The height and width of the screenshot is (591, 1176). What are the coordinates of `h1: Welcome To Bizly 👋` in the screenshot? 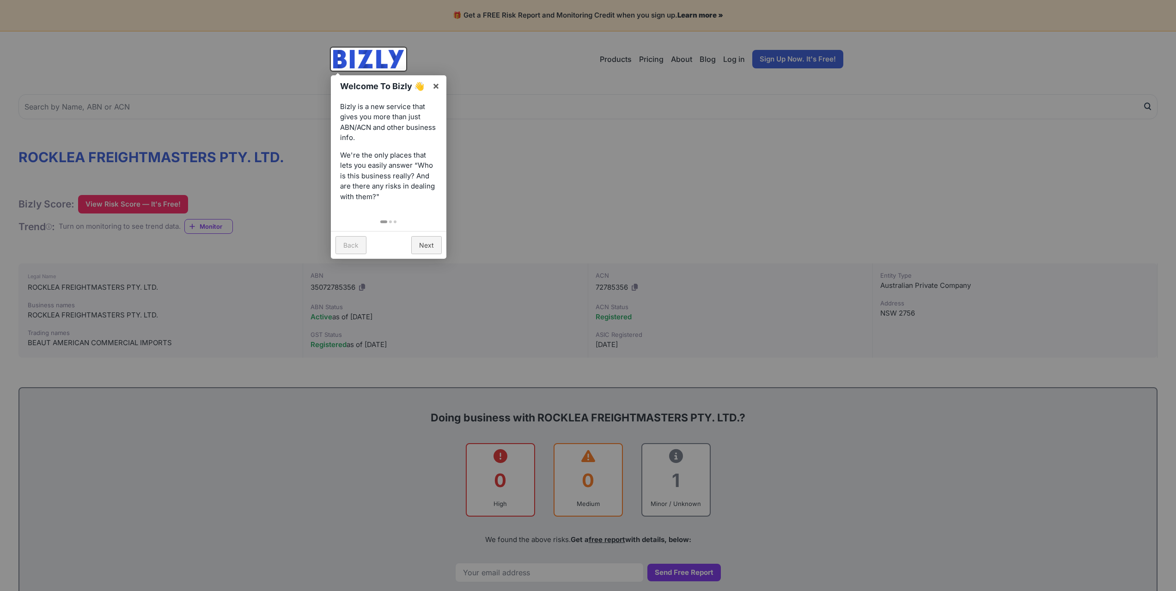 It's located at (384, 86).